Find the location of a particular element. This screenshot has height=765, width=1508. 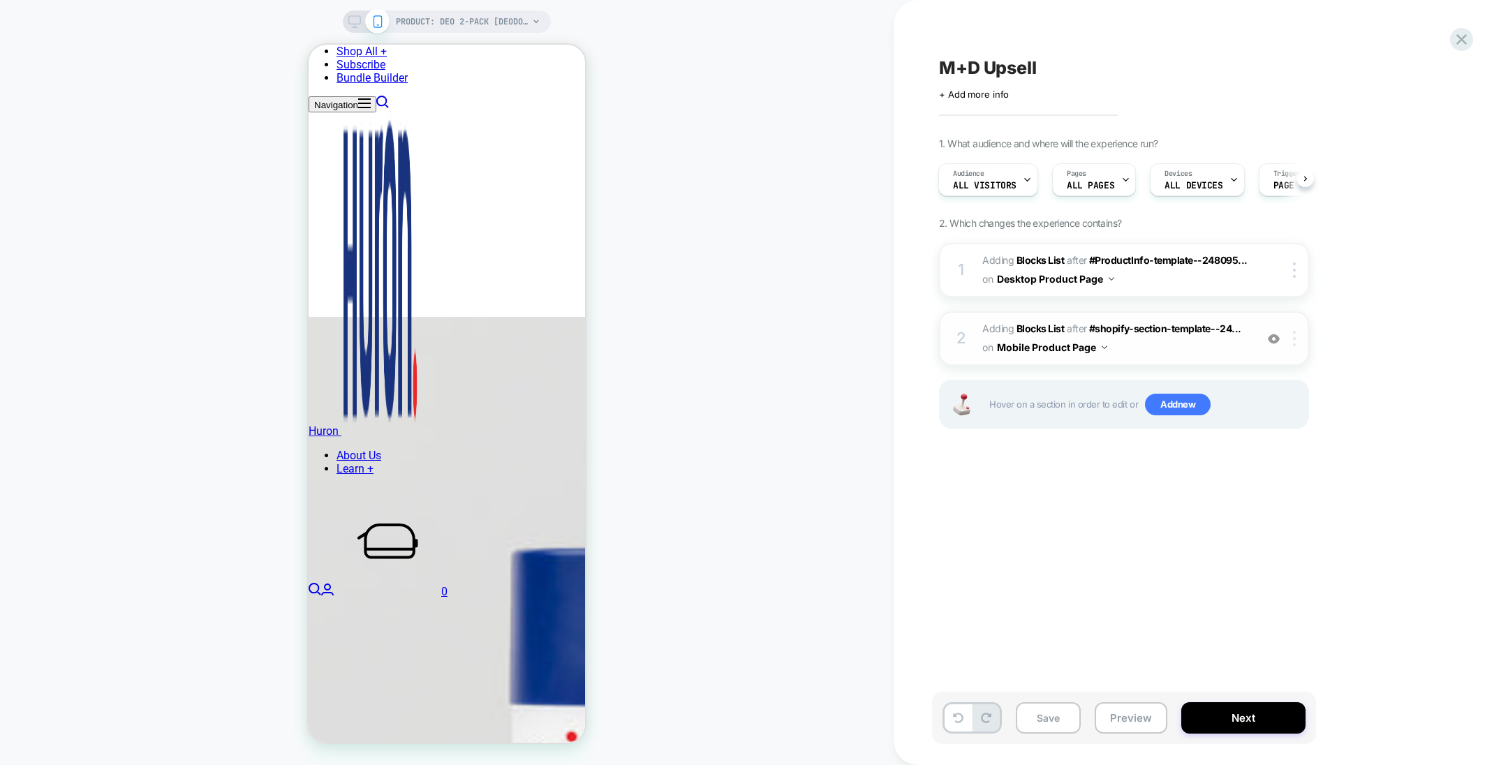

a: Subscribe is located at coordinates (52, 20).